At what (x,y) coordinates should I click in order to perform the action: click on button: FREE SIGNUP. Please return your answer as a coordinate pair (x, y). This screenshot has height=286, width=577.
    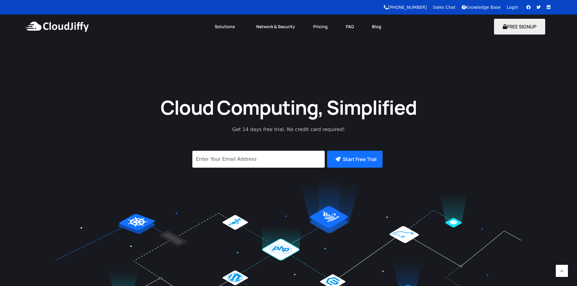
    Looking at the image, I should click on (520, 27).